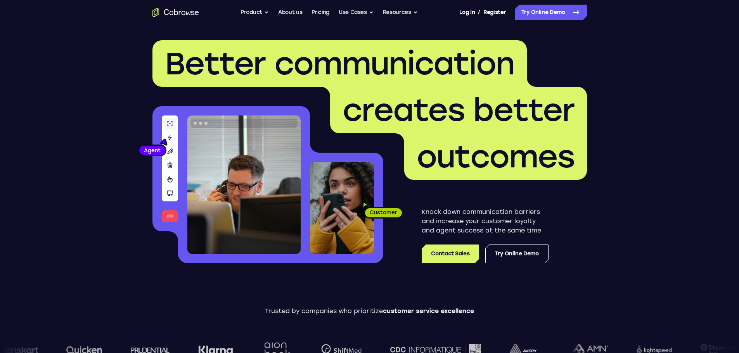  What do you see at coordinates (485, 221) in the screenshot?
I see `p: Knock down communication barriers and increase your customer loyalty and agent success at the sam...` at bounding box center [485, 221].